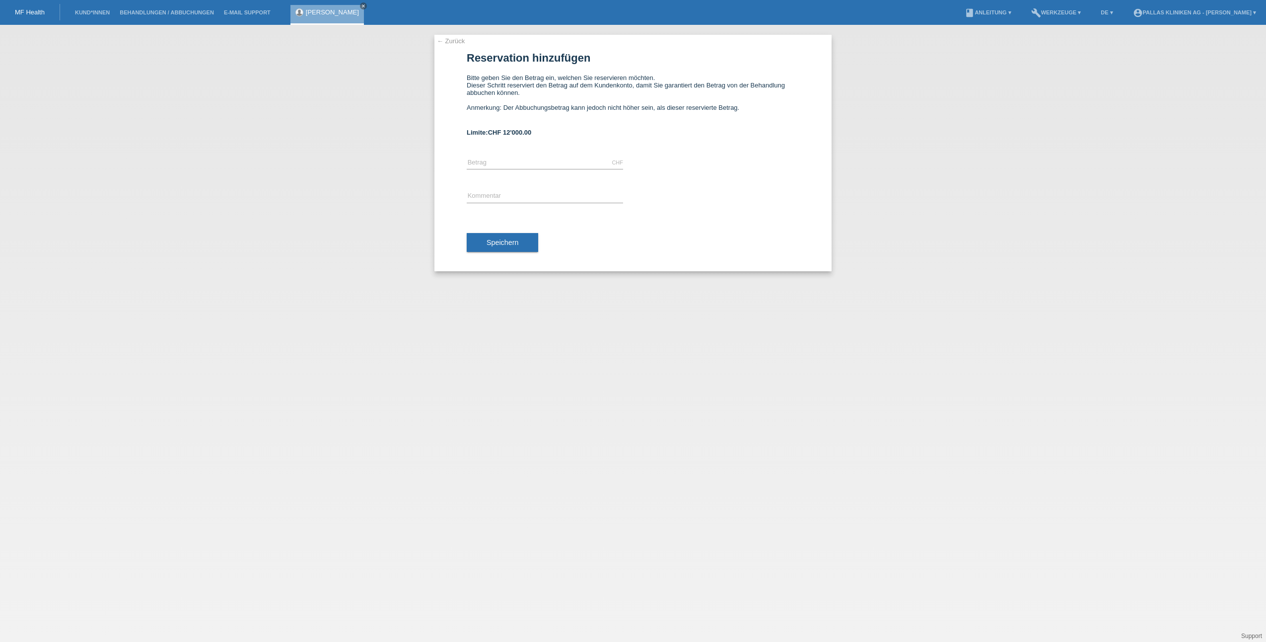 This screenshot has height=642, width=1266. Describe the element at coordinates (1056, 12) in the screenshot. I see `a: buildWerkzeuge ▾` at that location.